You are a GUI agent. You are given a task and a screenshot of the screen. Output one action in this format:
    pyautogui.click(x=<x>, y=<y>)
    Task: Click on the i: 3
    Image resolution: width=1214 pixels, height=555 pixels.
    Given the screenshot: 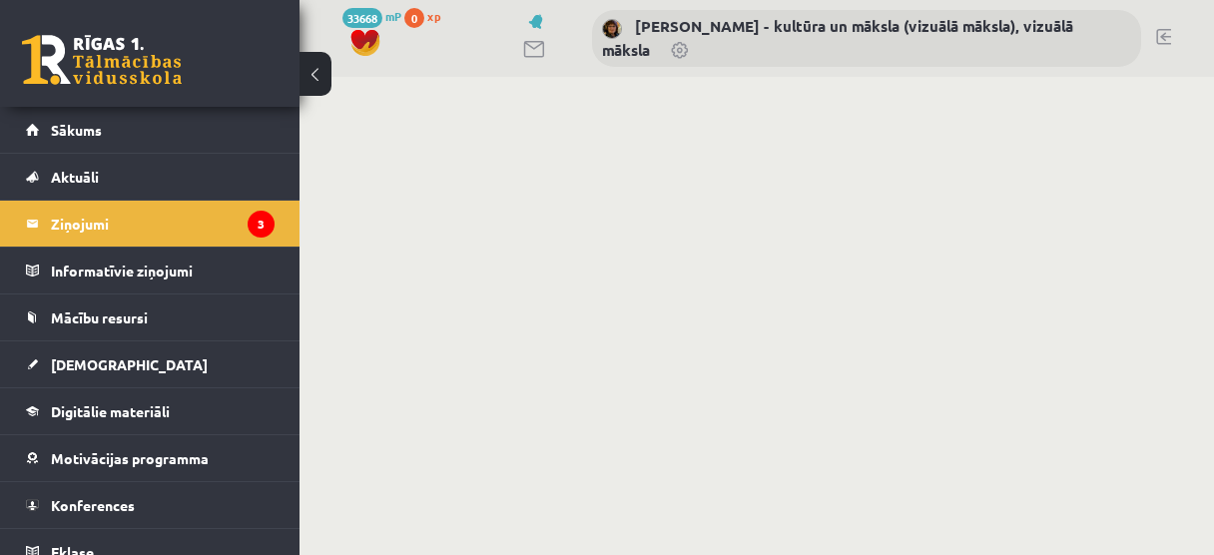 What is the action you would take?
    pyautogui.click(x=261, y=224)
    